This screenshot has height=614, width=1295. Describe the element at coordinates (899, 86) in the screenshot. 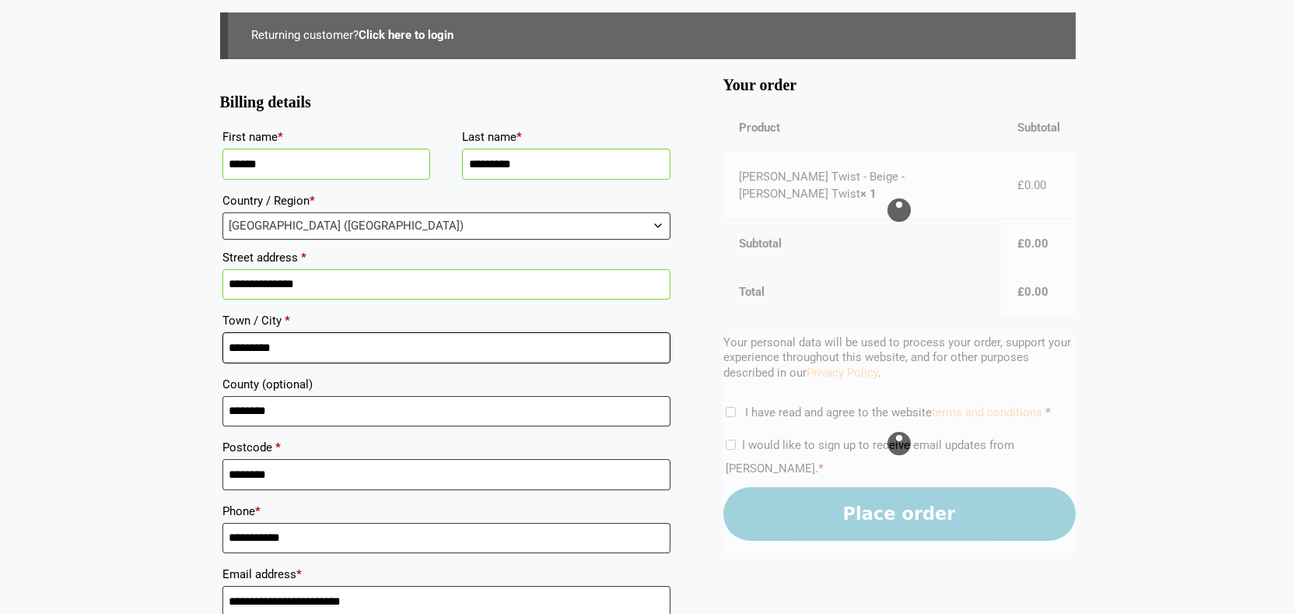

I see `h3: Your order` at that location.